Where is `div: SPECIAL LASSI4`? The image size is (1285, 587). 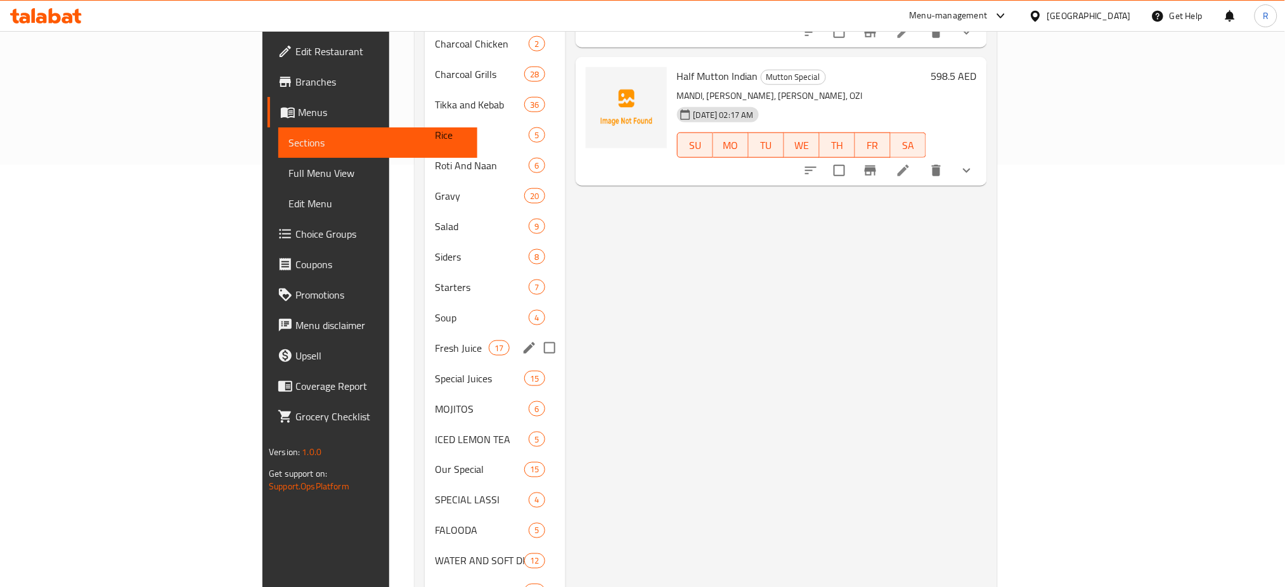 div: SPECIAL LASSI4 is located at coordinates (495, 500).